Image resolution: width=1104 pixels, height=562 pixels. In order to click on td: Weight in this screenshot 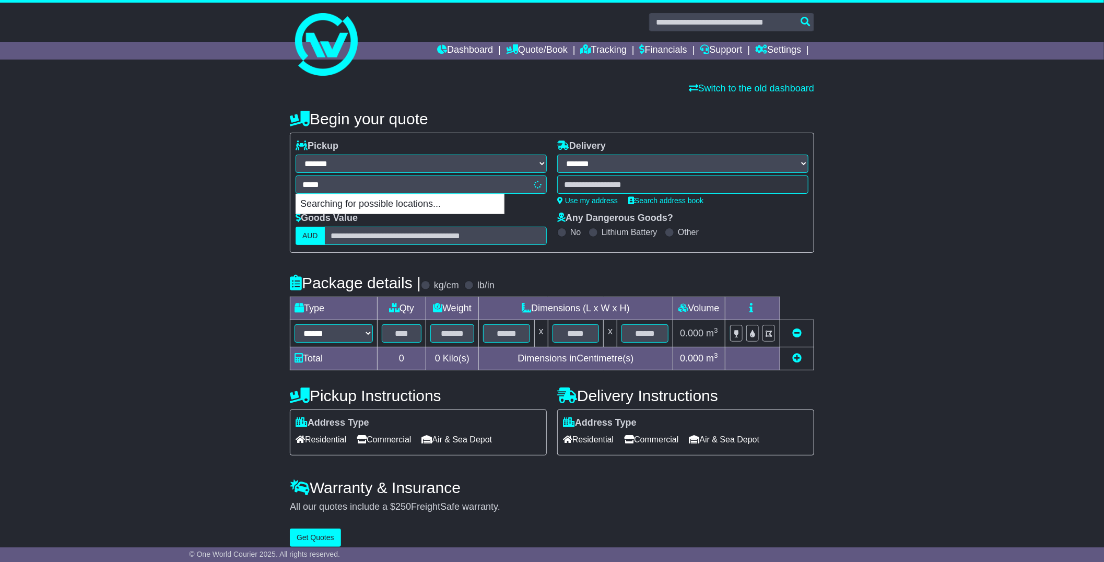, I will do `click(452, 309)`.